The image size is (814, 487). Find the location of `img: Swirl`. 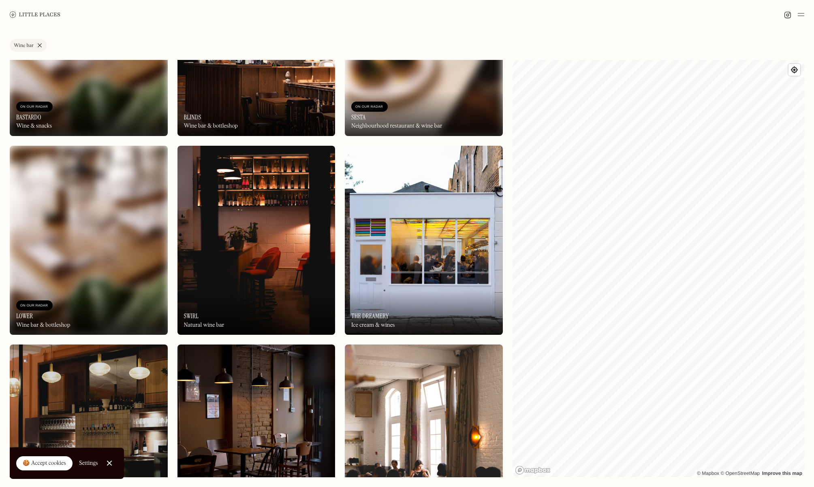

img: Swirl is located at coordinates (256, 240).